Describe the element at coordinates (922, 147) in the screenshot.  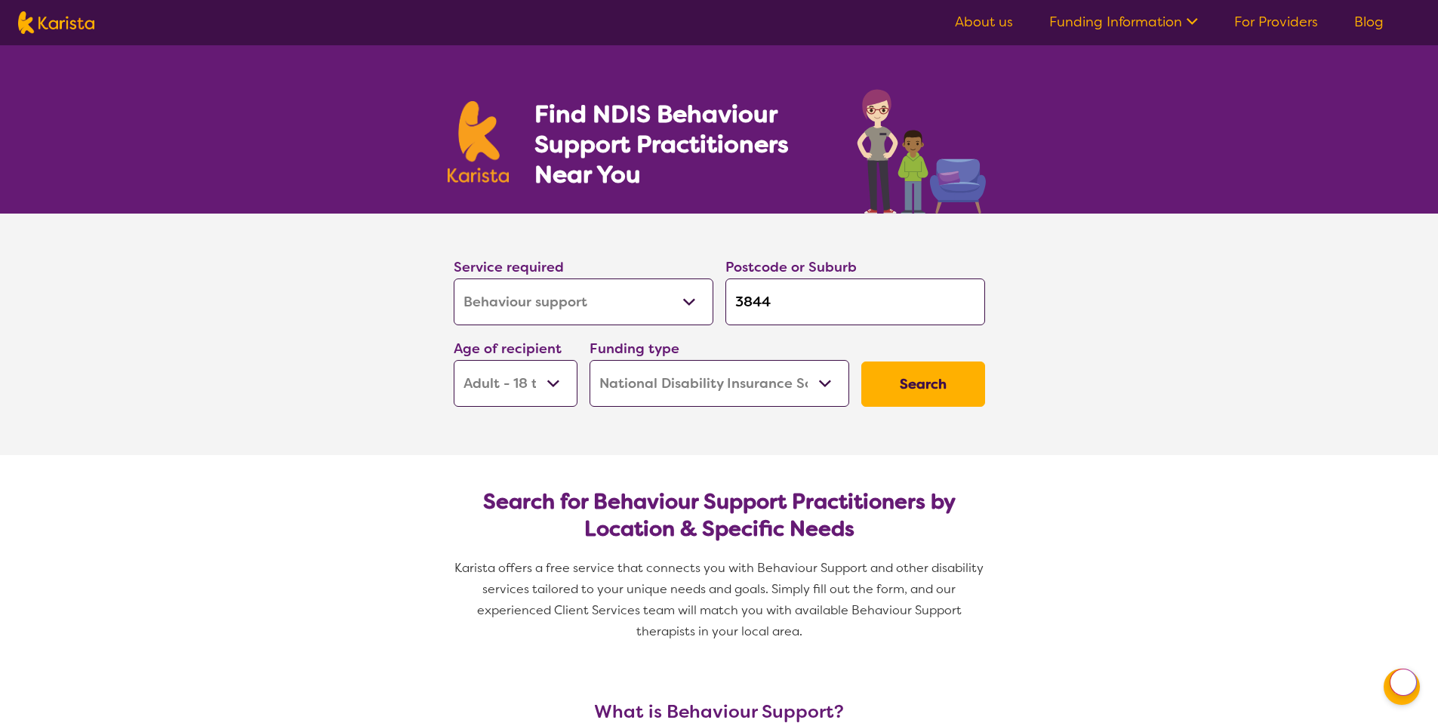
I see `img: behaviour-support` at that location.